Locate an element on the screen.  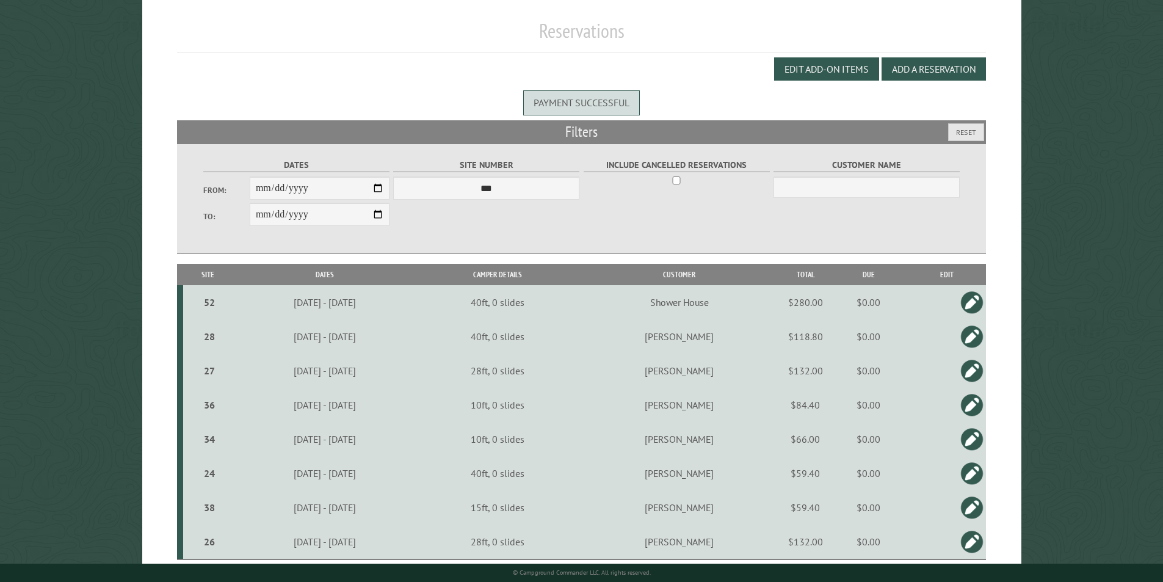
div: 24 is located at coordinates (209, 473).